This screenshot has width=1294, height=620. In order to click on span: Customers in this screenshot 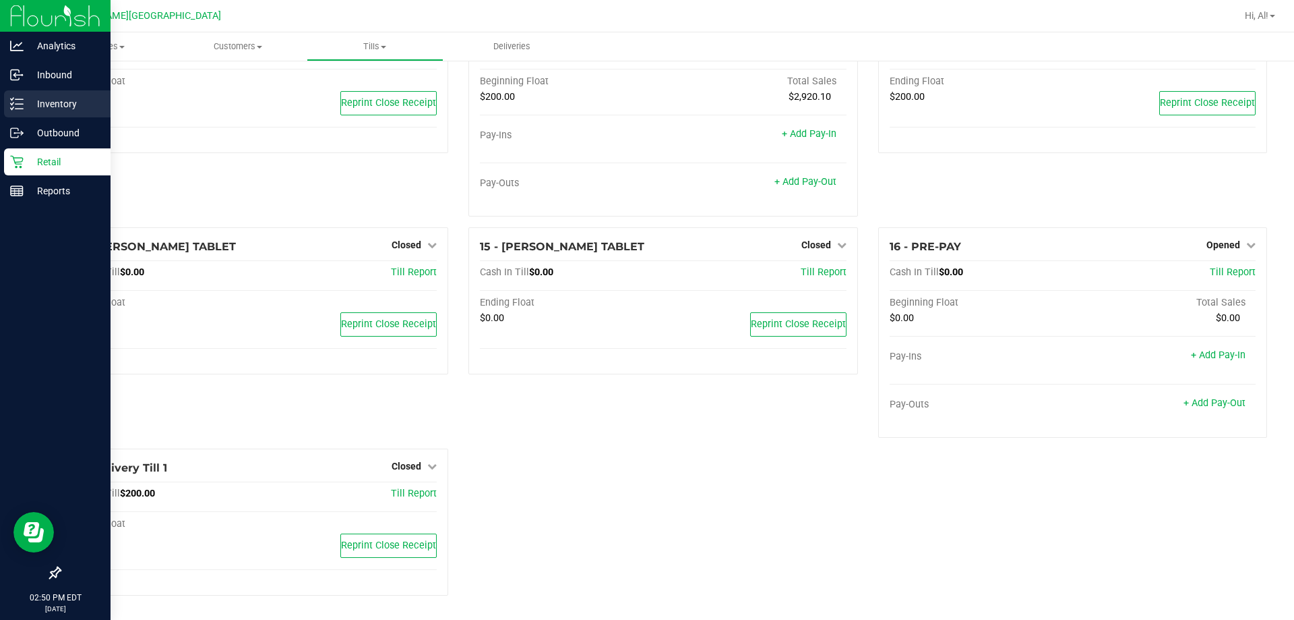, I will do `click(237, 47)`.